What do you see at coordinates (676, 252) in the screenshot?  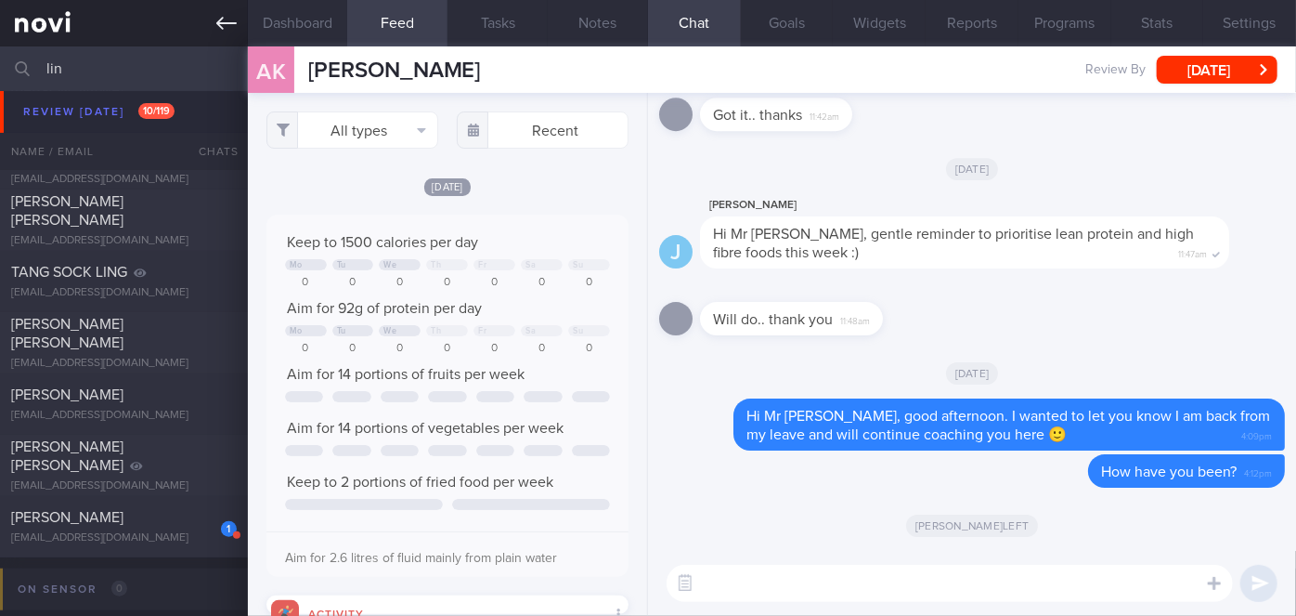 I see `div: J` at bounding box center [676, 252].